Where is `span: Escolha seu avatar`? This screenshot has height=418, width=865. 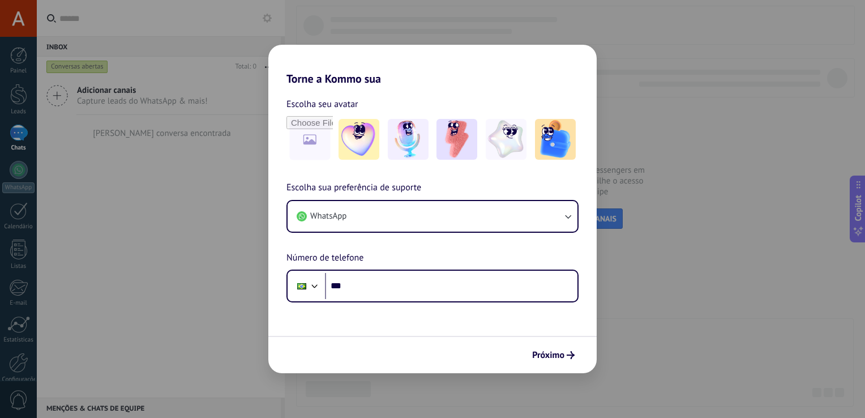 span: Escolha seu avatar is located at coordinates (322, 104).